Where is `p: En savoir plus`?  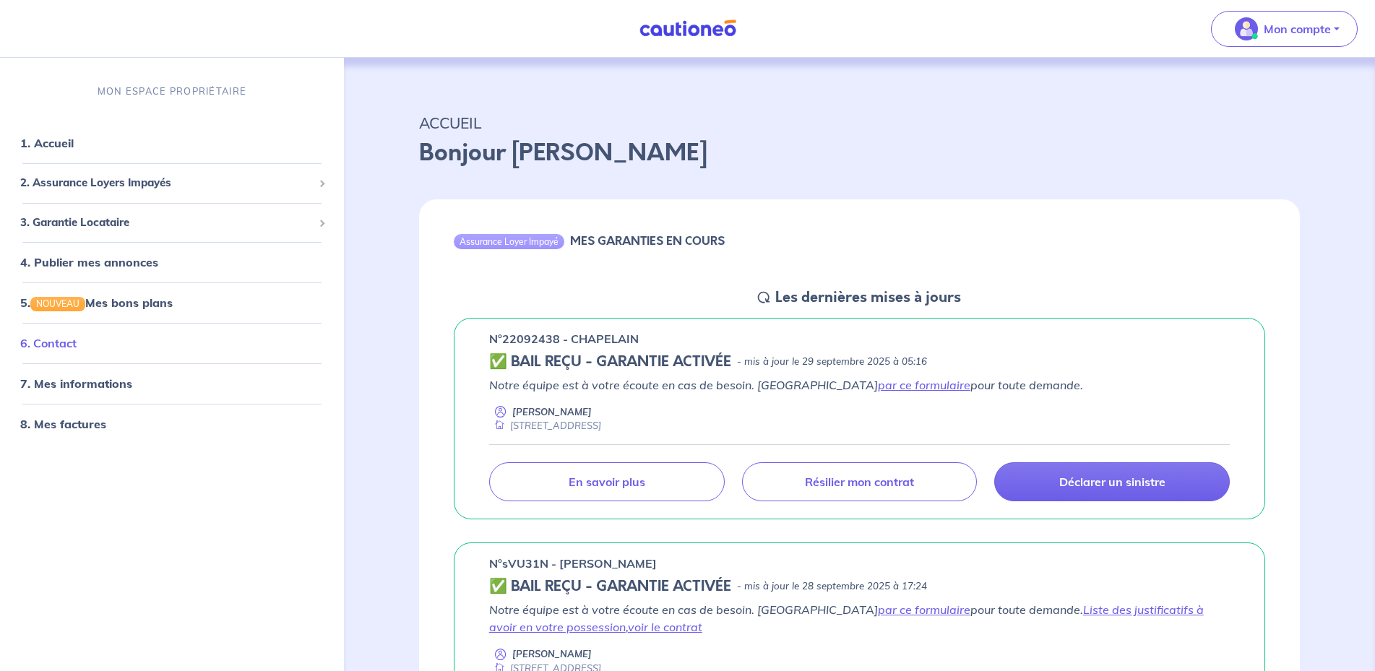
p: En savoir plus is located at coordinates (607, 482).